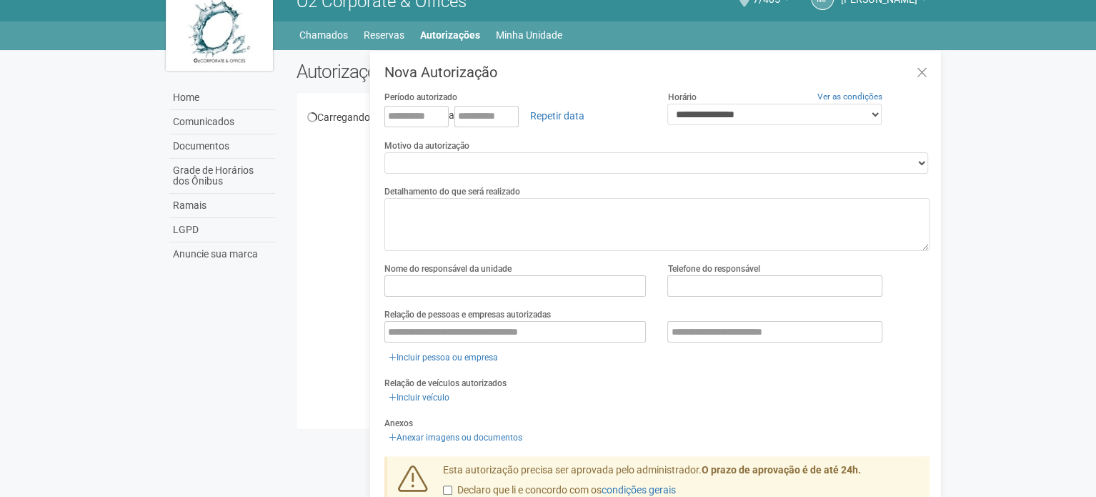 Image resolution: width=1096 pixels, height=497 pixels. What do you see at coordinates (399, 423) in the screenshot?
I see `label: Anexos` at bounding box center [399, 423].